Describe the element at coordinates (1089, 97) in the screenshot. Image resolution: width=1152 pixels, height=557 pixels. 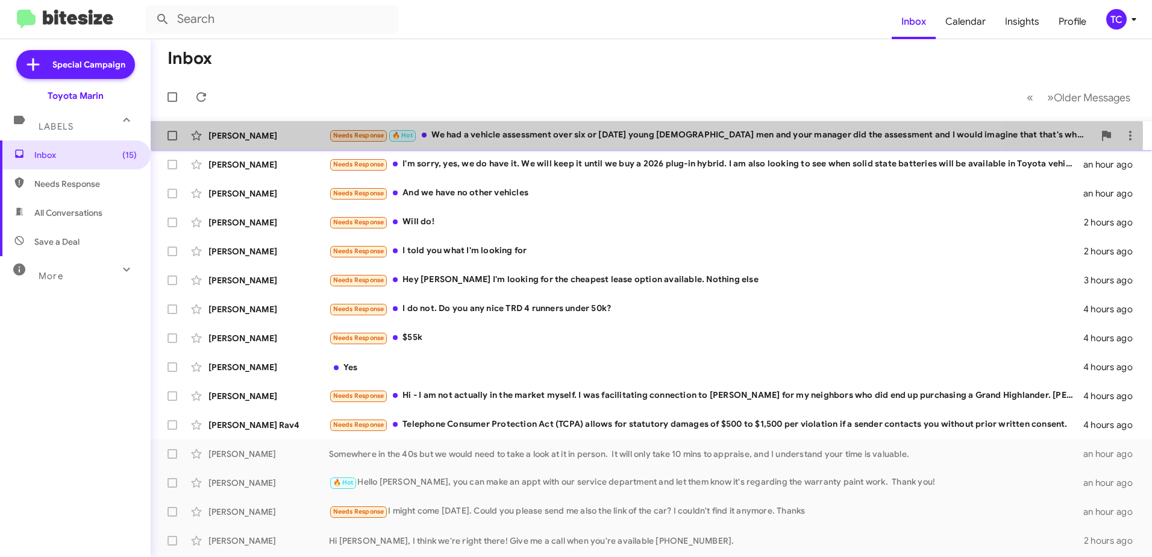
I see `button: Next` at that location.